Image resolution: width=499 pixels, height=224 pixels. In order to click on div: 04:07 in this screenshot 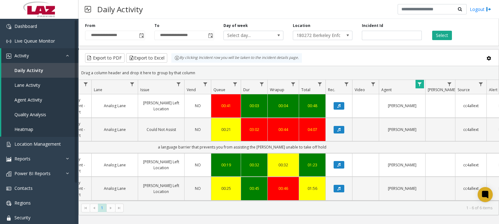, I will do `click(312, 129)`.